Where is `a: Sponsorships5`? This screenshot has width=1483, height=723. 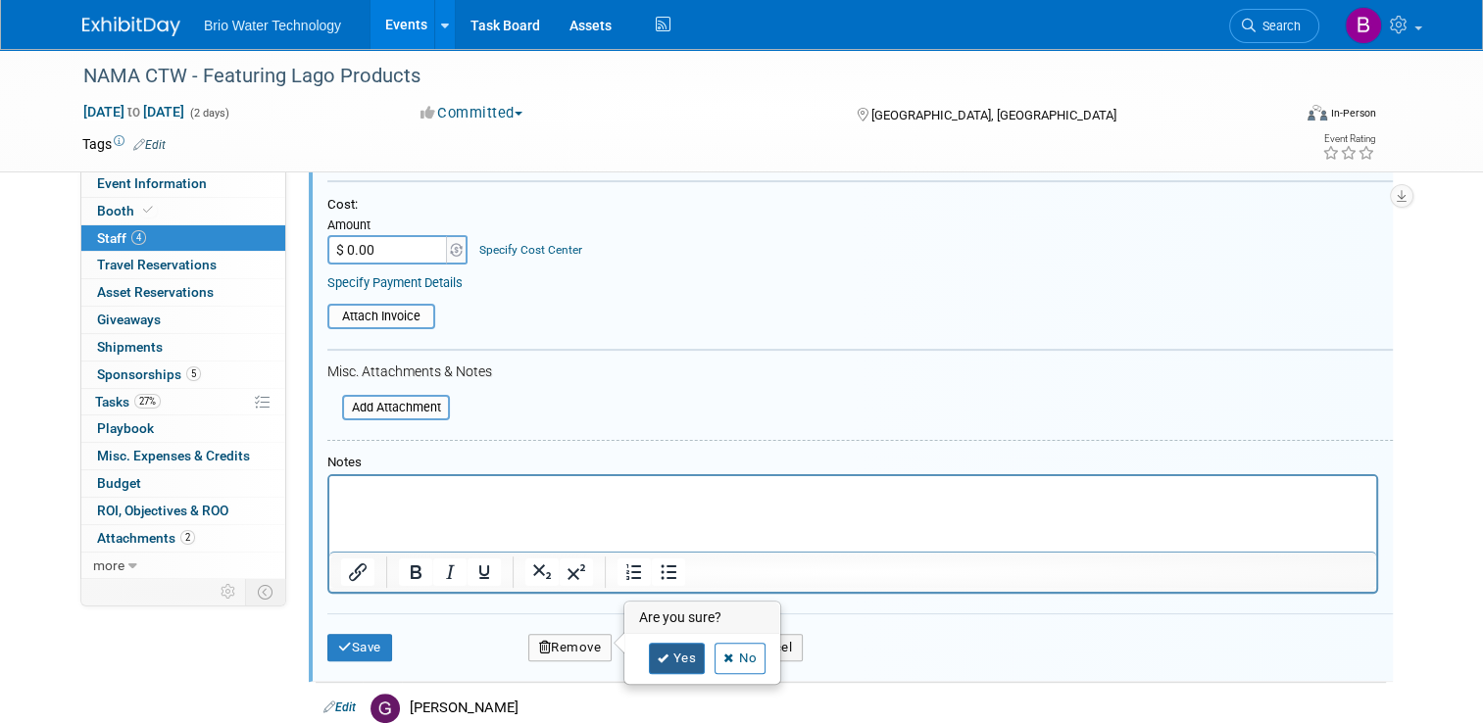
a: Sponsorships5 is located at coordinates (183, 374).